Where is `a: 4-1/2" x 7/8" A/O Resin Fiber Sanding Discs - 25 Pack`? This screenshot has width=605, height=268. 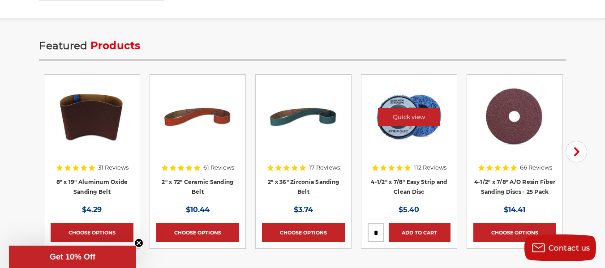
a: 4-1/2" x 7/8" A/O Resin Fiber Sanding Discs - 25 Pack is located at coordinates (515, 187).